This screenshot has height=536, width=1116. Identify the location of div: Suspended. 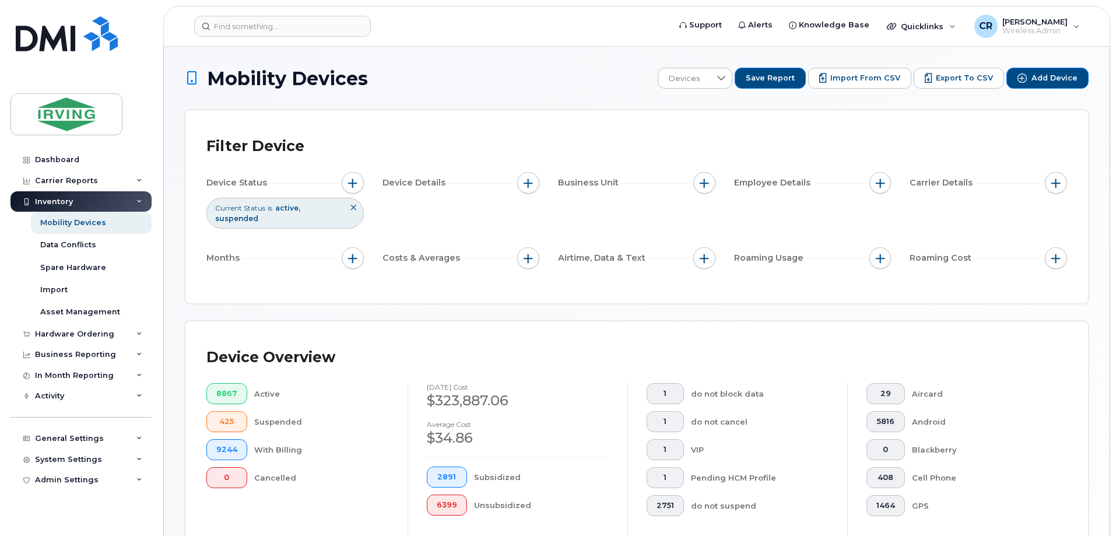
(322, 422).